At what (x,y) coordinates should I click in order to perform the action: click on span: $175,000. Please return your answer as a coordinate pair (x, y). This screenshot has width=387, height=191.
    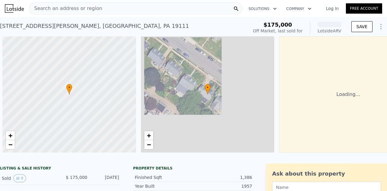
    Looking at the image, I should click on (277, 24).